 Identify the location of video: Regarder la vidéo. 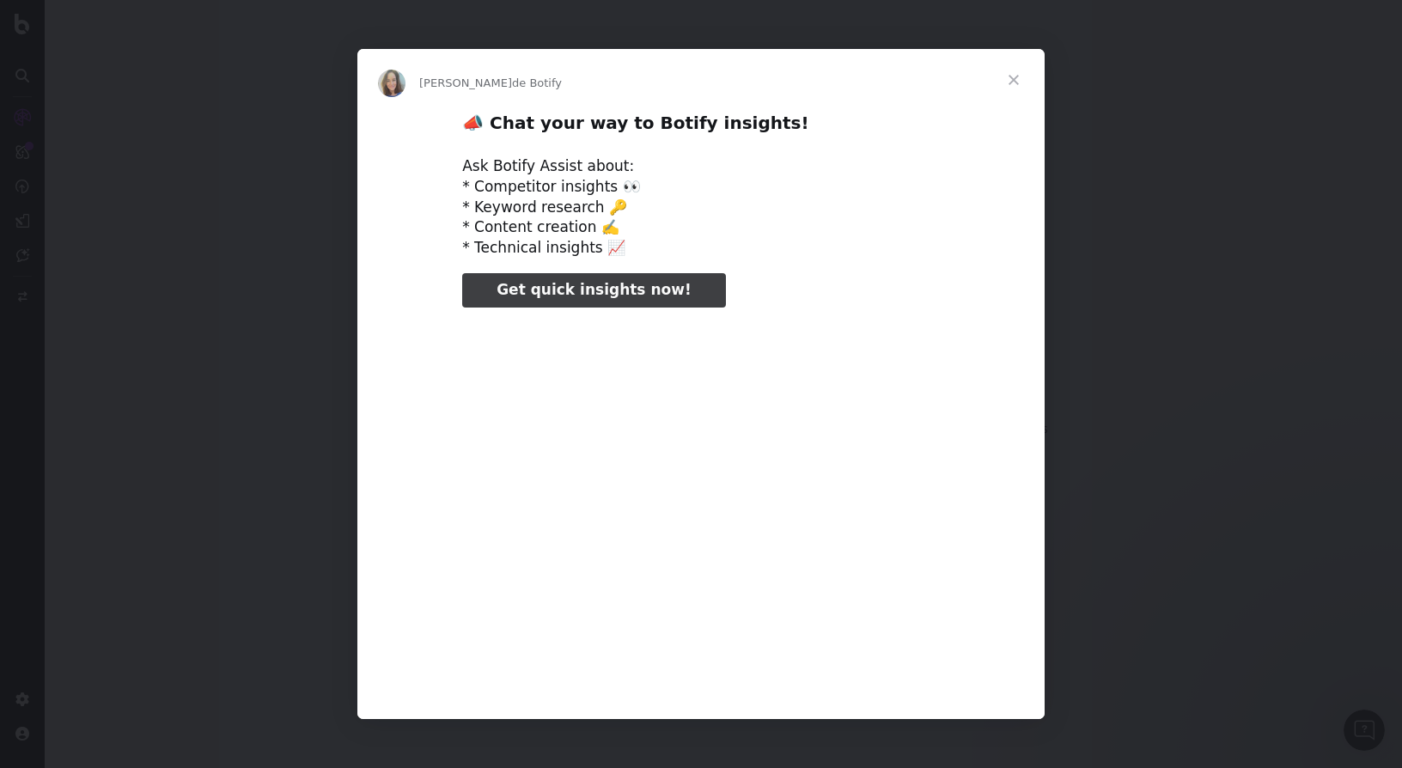
(701, 501).